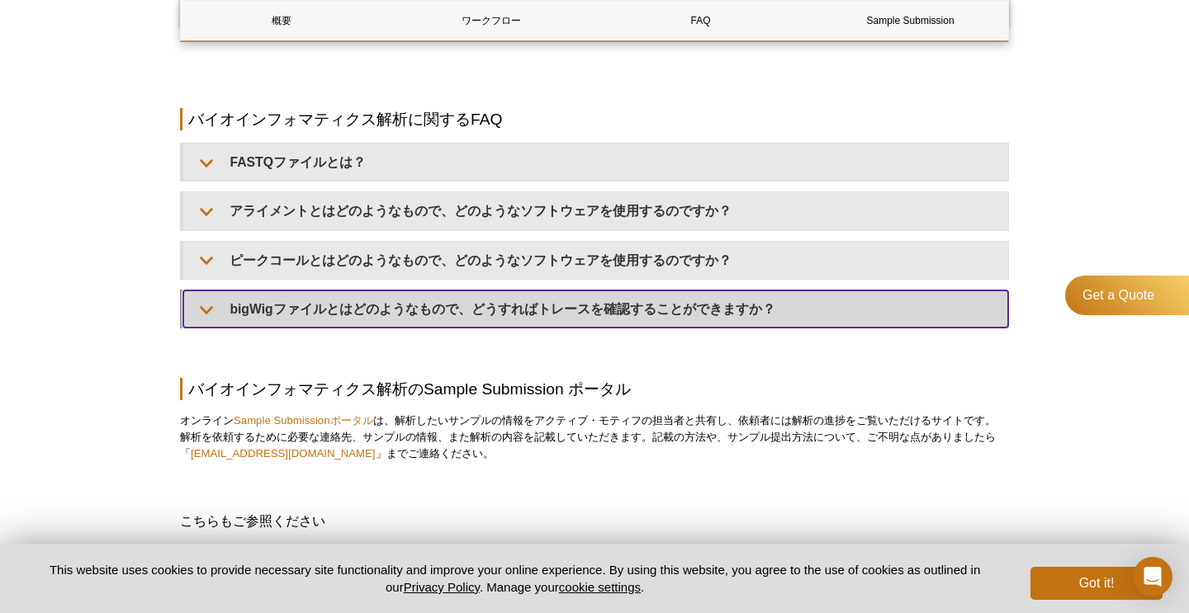  Describe the element at coordinates (514, 579) in the screenshot. I see `p: This website uses cookies to provide necessary site functionality and improve your online experie...` at that location.